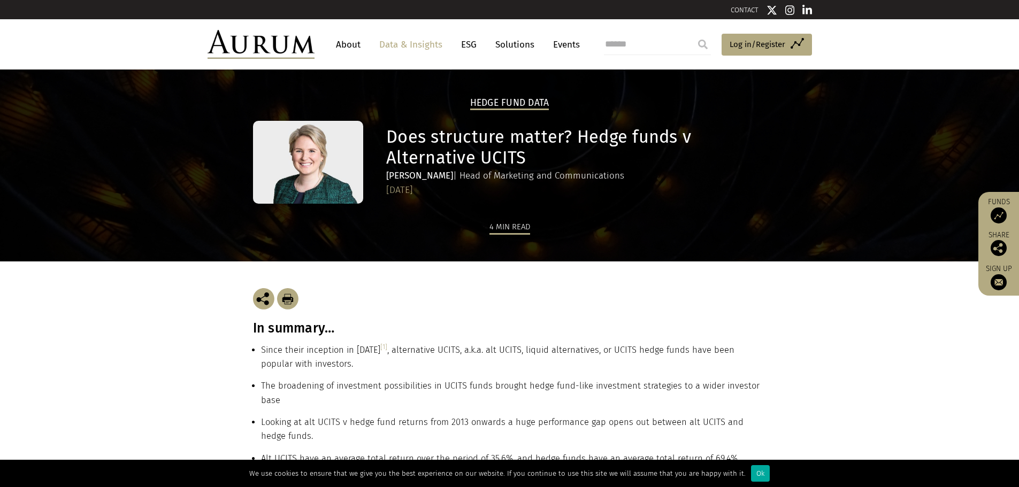  I want to click on a: Funds, so click(998, 210).